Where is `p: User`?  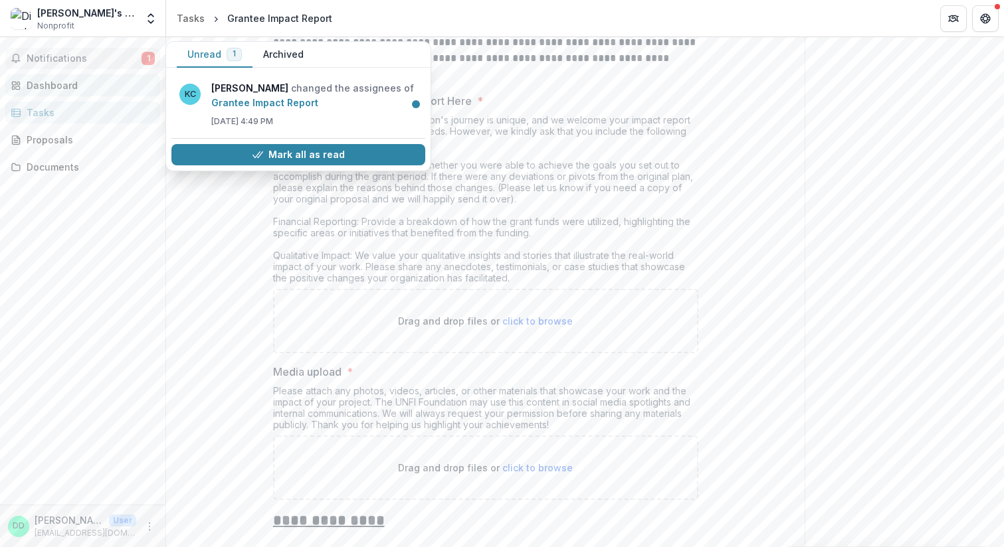 p: User is located at coordinates (122, 521).